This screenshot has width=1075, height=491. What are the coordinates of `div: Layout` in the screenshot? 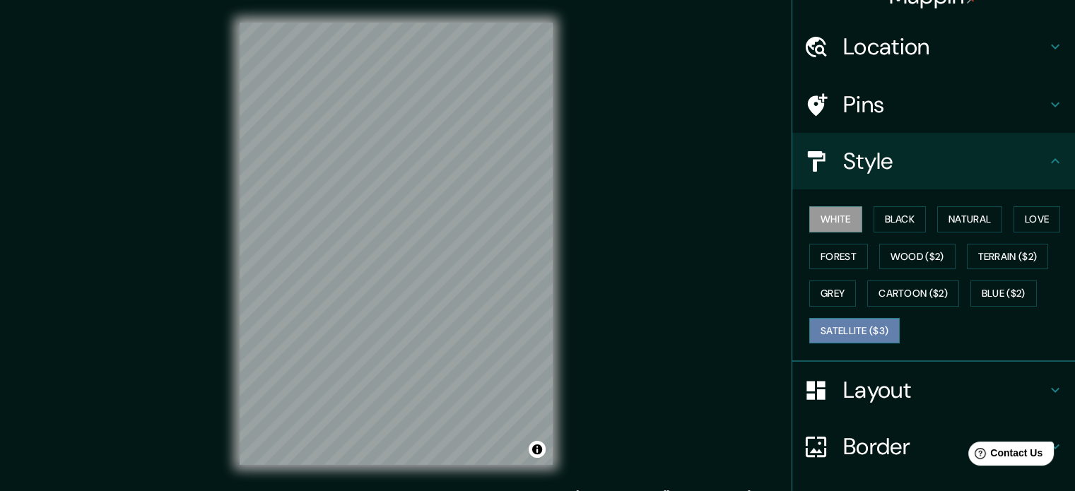 It's located at (934, 390).